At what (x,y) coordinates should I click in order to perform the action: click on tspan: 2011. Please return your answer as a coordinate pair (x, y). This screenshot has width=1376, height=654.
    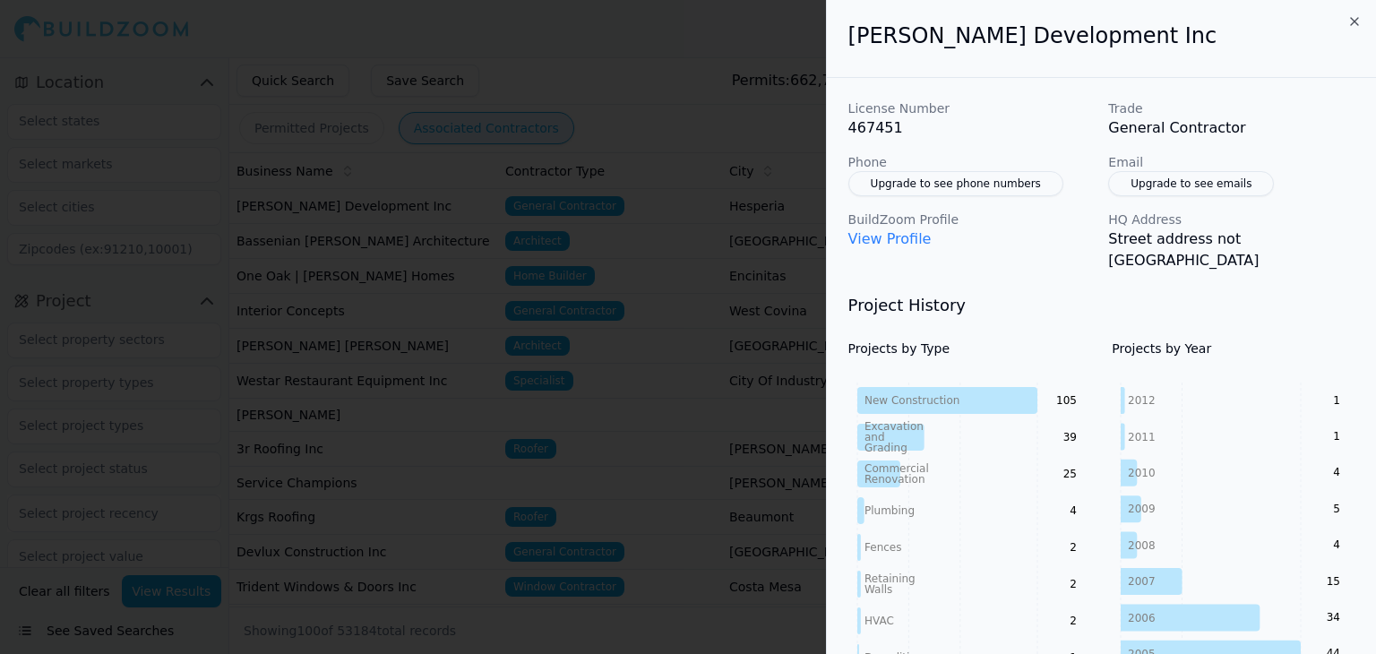
    Looking at the image, I should click on (1142, 437).